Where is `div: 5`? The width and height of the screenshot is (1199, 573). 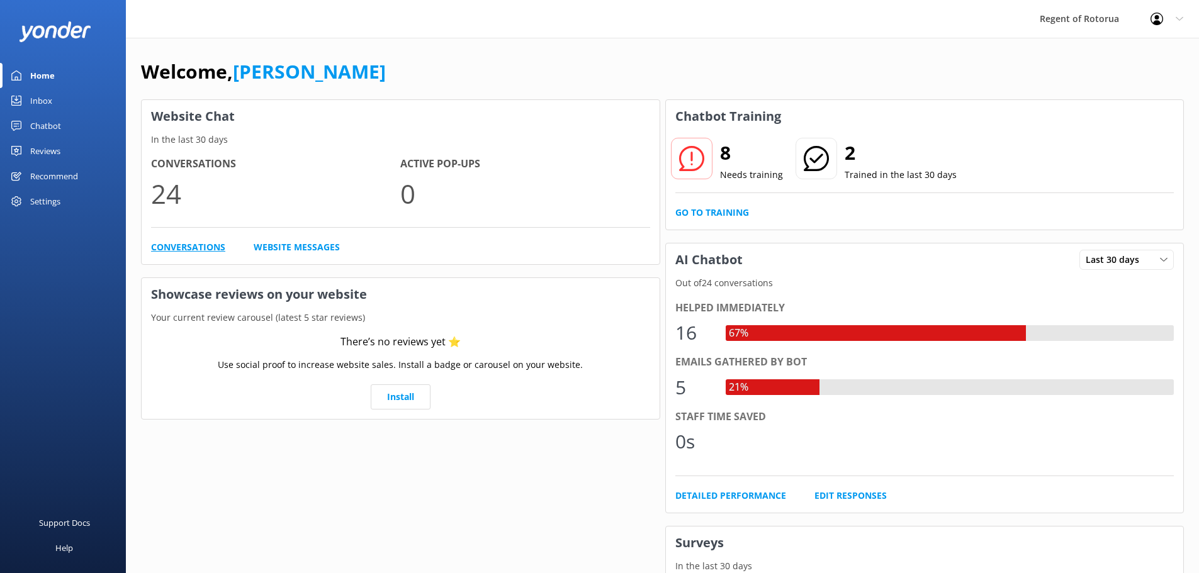
div: 5 is located at coordinates (694, 388).